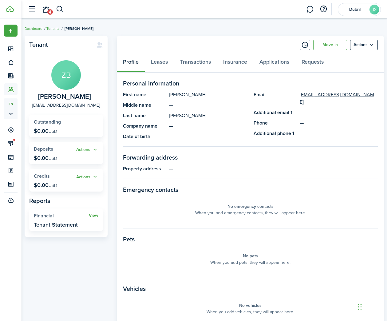 The width and height of the screenshot is (387, 321). Describe the element at coordinates (145, 126) in the screenshot. I see `panel-main-title: Company name` at that location.